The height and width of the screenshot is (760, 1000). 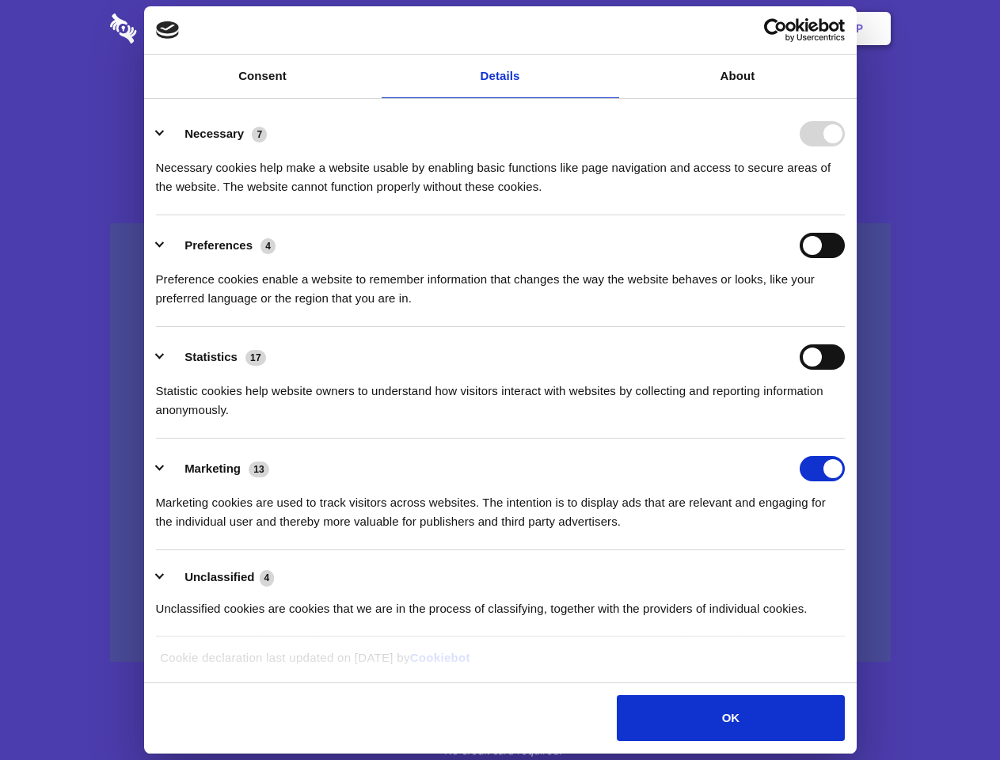 I want to click on span: 17, so click(x=256, y=358).